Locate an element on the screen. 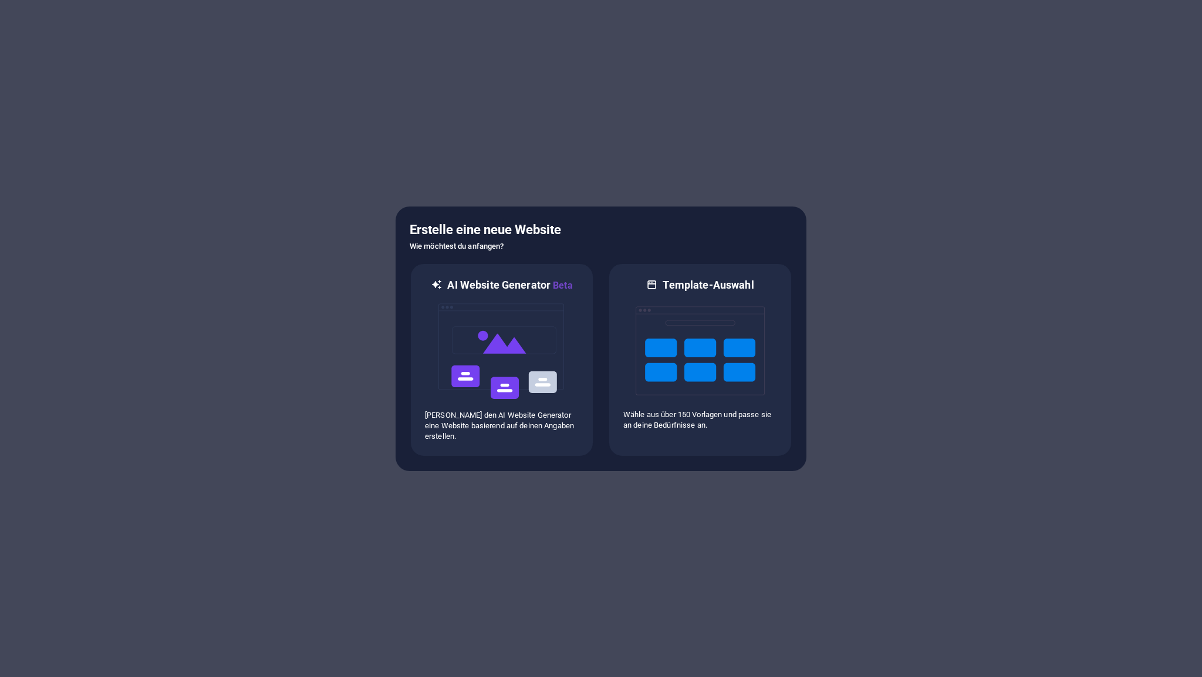 The image size is (1202, 677). span: Beta is located at coordinates (562, 285).